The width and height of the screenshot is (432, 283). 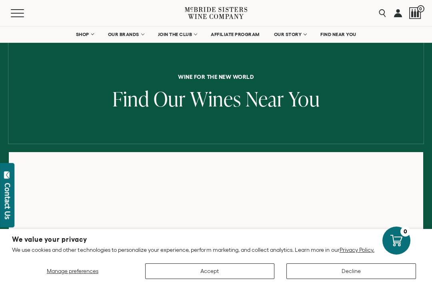 What do you see at coordinates (304, 98) in the screenshot?
I see `span: You` at bounding box center [304, 98].